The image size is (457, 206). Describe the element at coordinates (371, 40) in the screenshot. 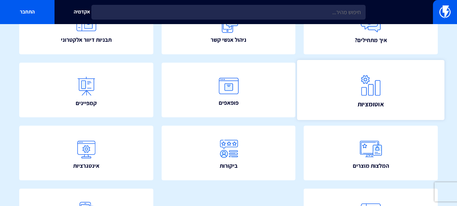

I see `span: איך מתחילים?` at that location.